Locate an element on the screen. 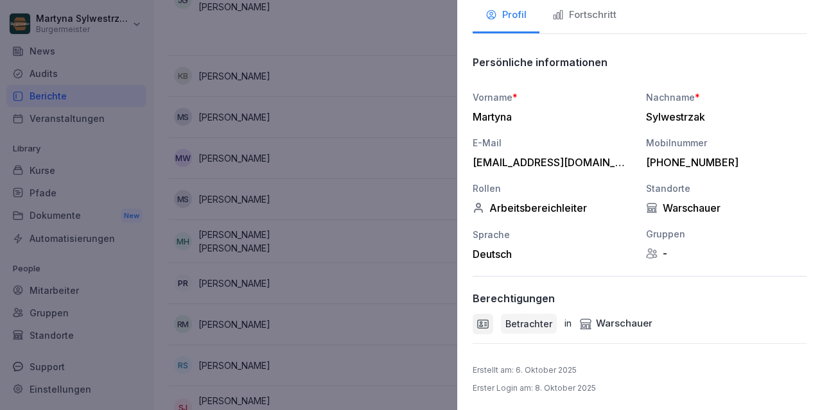 This screenshot has width=822, height=410. div: Vorname is located at coordinates (553, 97).